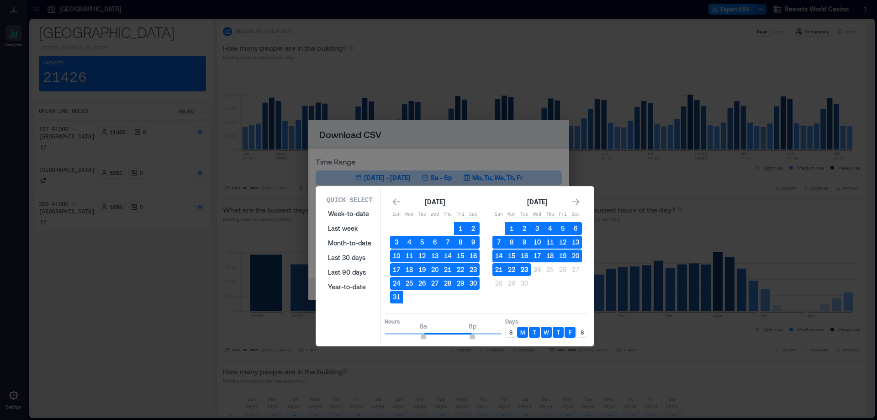 The width and height of the screenshot is (877, 420). Describe the element at coordinates (349, 200) in the screenshot. I see `p: Quick Select` at that location.